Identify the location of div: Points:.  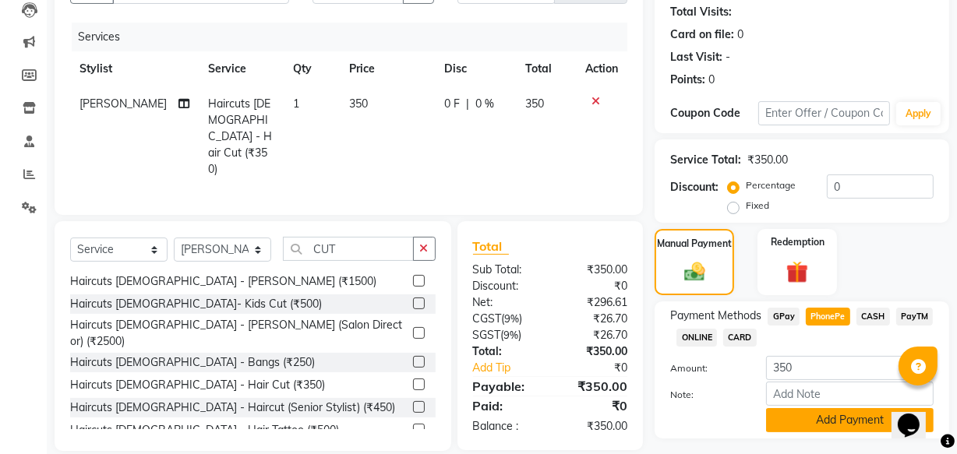
(687, 79).